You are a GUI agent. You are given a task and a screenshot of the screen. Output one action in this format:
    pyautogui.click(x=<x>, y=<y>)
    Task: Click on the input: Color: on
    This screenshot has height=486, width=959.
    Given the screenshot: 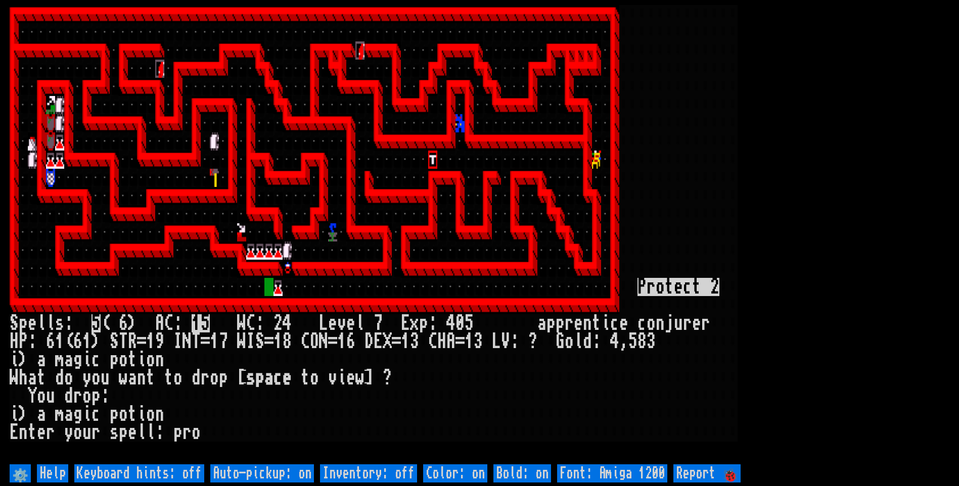 What is the action you would take?
    pyautogui.click(x=455, y=474)
    